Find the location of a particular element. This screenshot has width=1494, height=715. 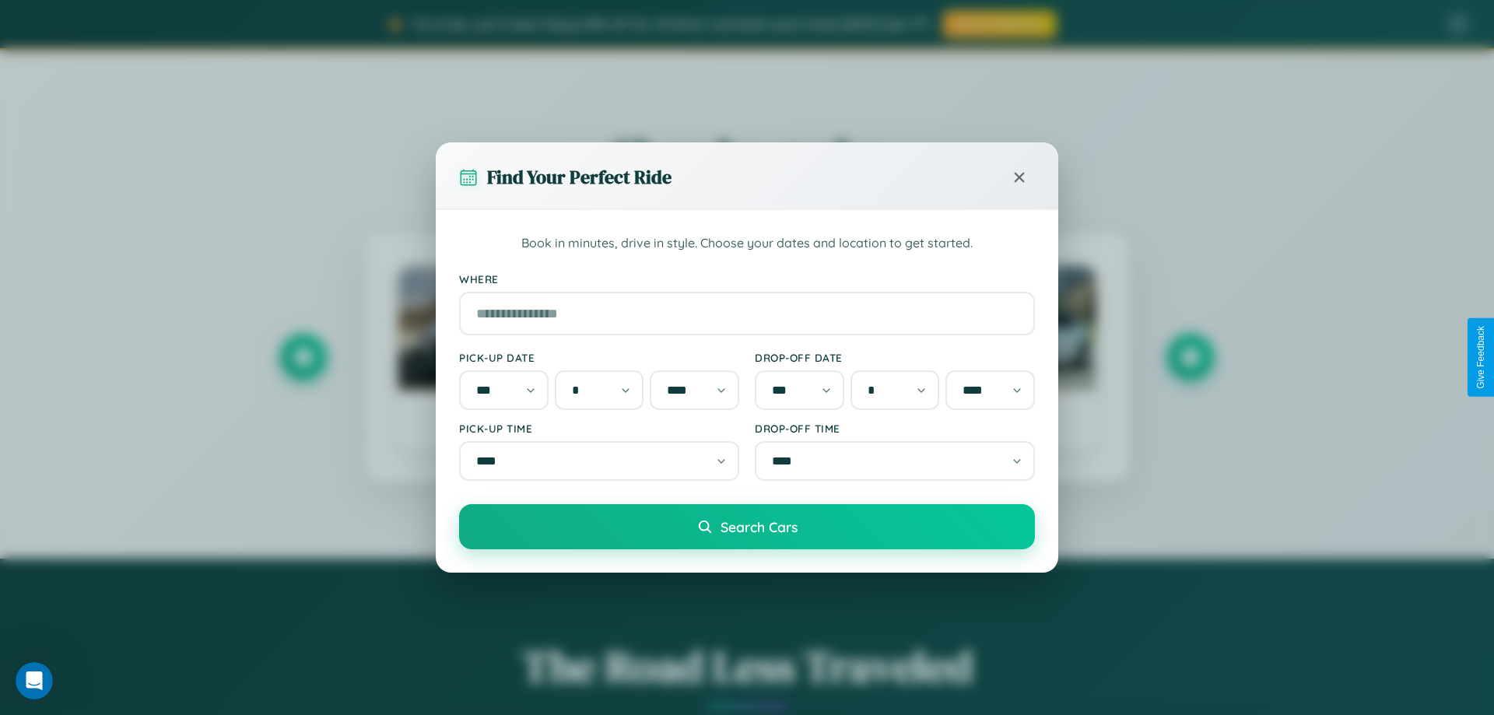

p: Book in minutes, drive in style. Choose your dates and location to get started. is located at coordinates (747, 244).